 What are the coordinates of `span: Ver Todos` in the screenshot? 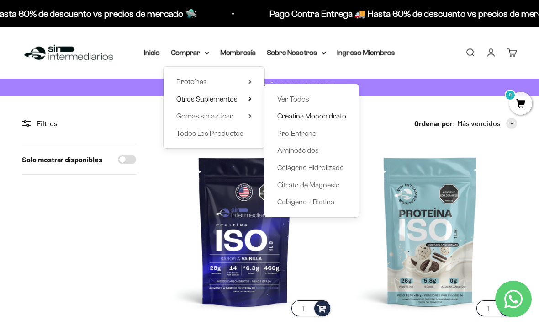 It's located at (293, 99).